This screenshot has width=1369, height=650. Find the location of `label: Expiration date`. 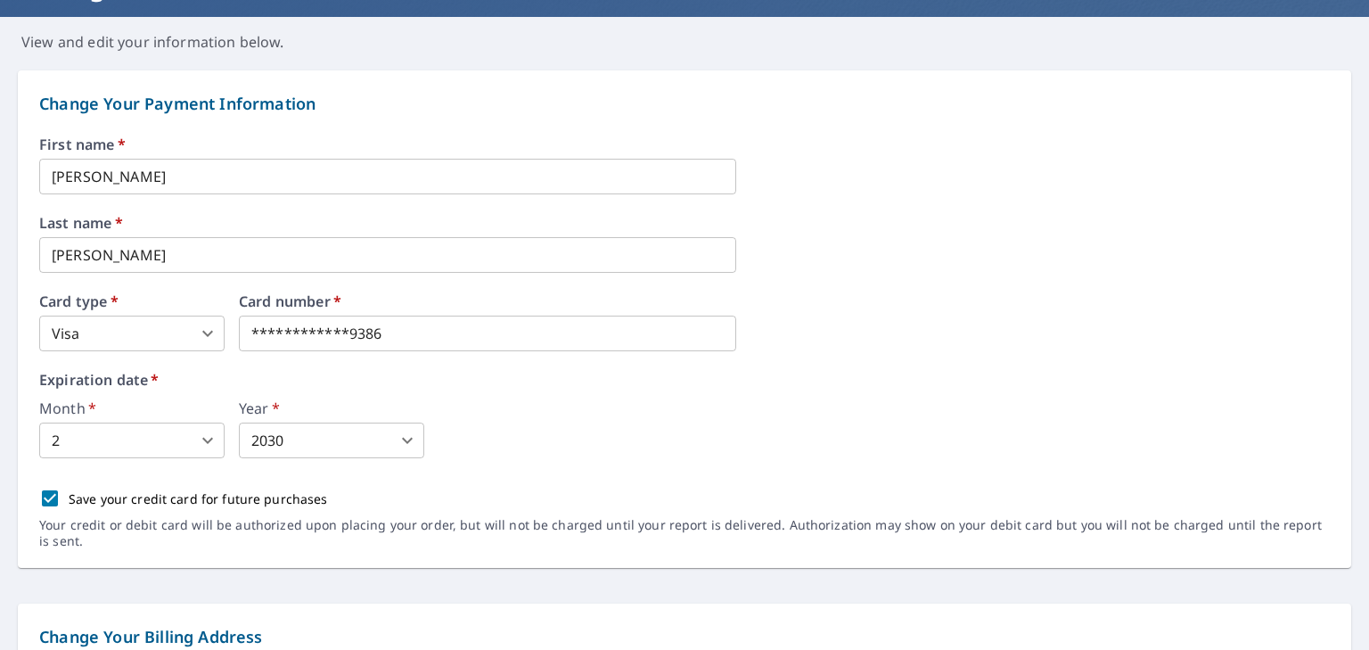

label: Expiration date is located at coordinates (684, 380).